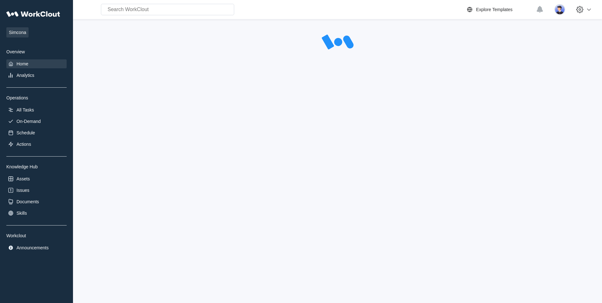  I want to click on a: Announcements, so click(36, 247).